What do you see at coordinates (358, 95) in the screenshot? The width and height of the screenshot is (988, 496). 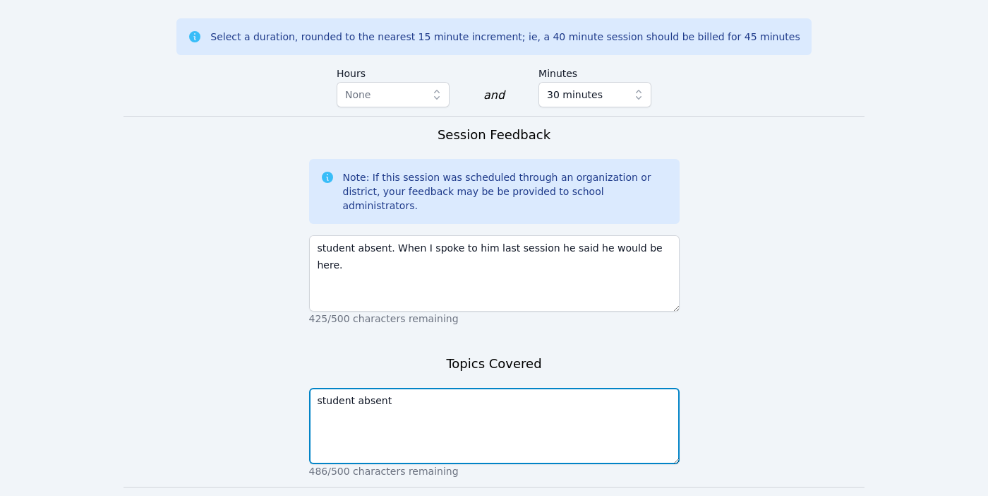 I see `span: None` at bounding box center [358, 95].